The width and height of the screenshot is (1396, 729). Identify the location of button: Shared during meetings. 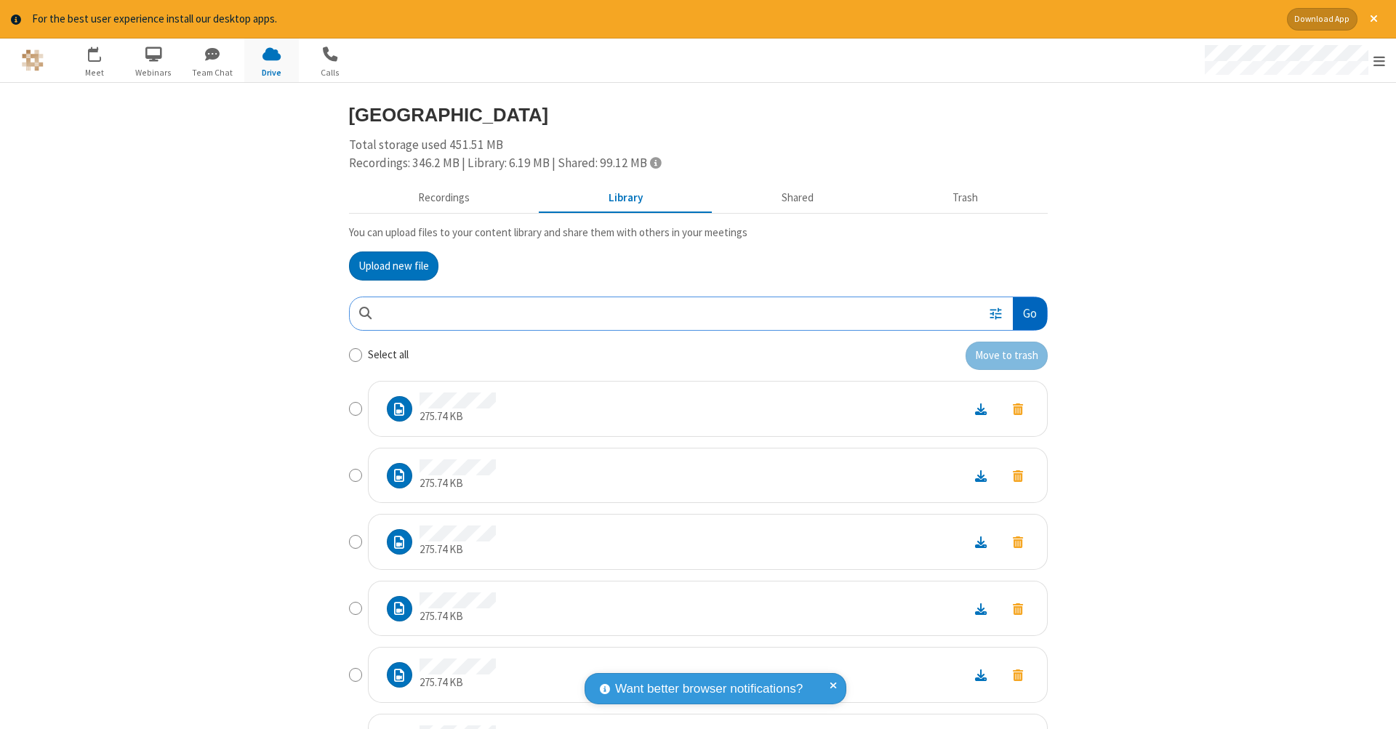
(798, 198).